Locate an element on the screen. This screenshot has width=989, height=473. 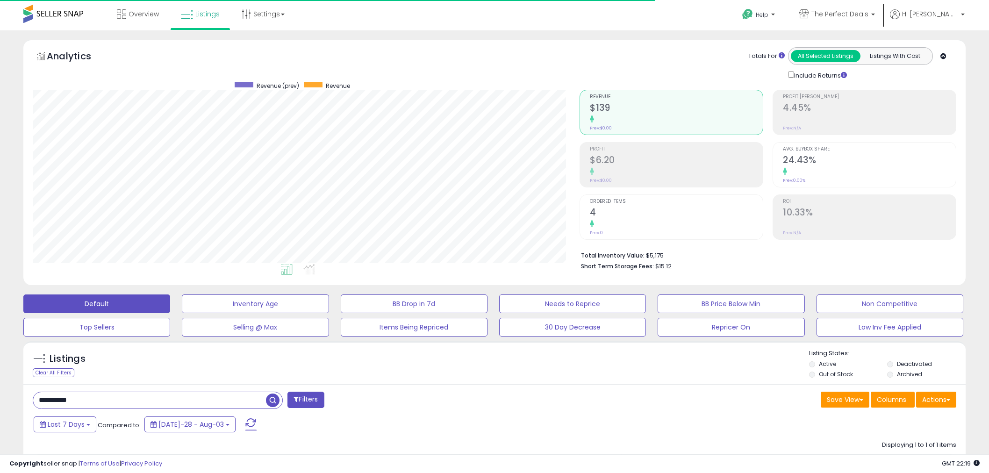
div: Displaying 1 to 1 of 1 items is located at coordinates (919, 445).